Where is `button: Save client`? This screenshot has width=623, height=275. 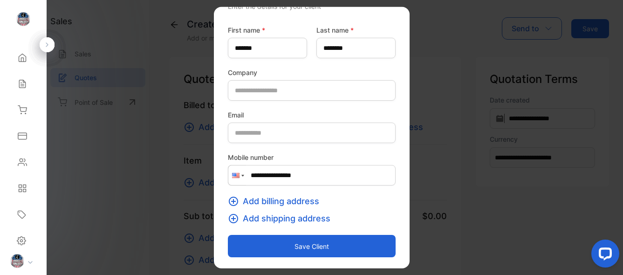
button: Save client is located at coordinates (312, 246).